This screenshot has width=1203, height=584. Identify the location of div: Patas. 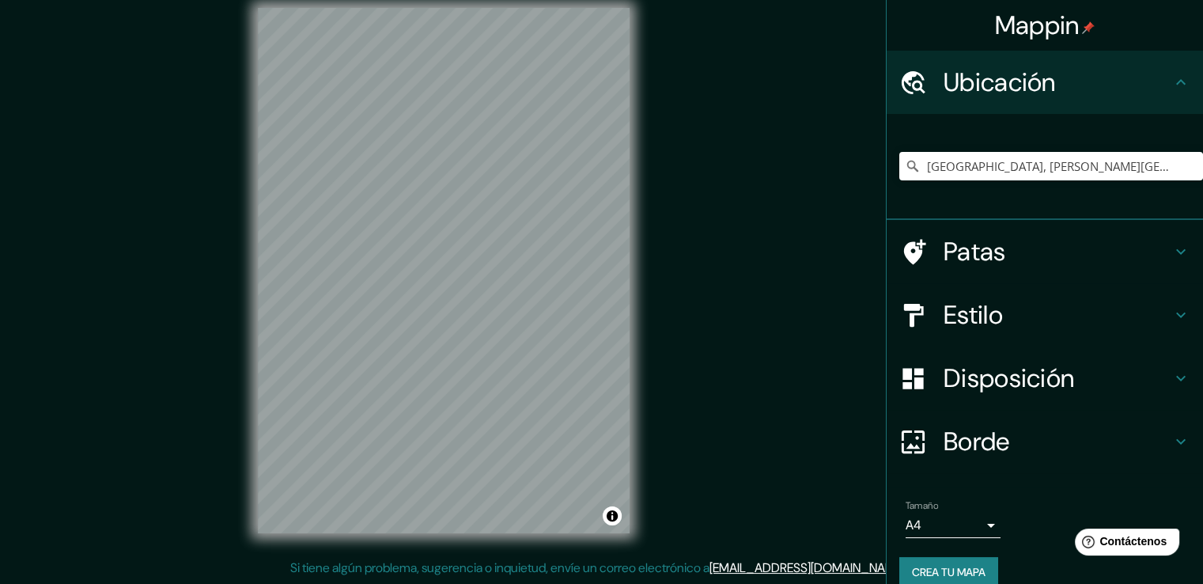
(1045, 252).